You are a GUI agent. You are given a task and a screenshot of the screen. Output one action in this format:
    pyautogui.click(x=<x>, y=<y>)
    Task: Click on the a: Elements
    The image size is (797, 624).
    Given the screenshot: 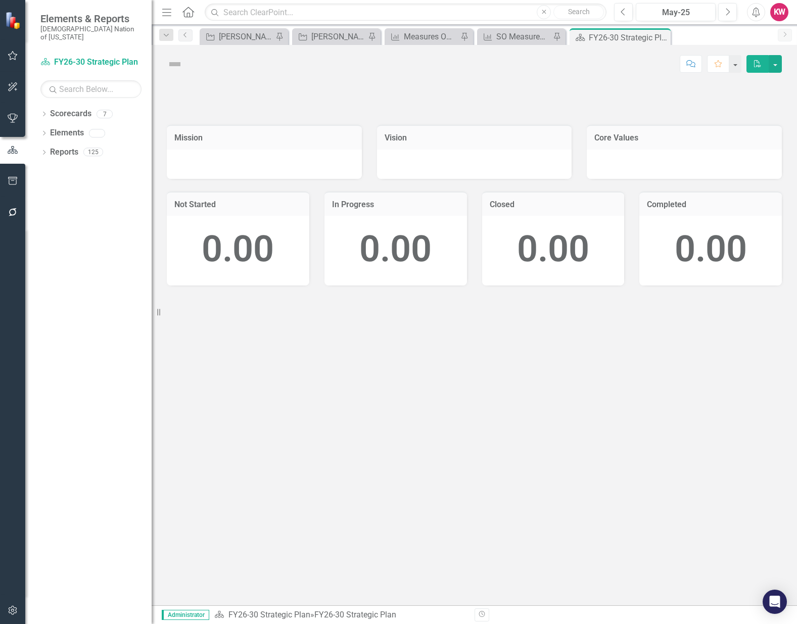 What is the action you would take?
    pyautogui.click(x=67, y=133)
    